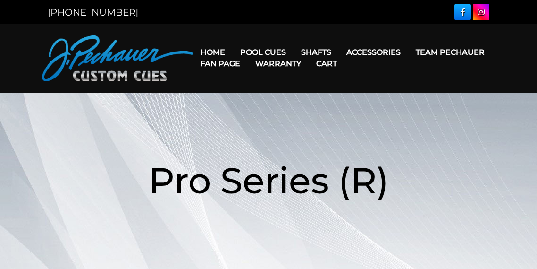 This screenshot has height=269, width=537. Describe the element at coordinates (373, 52) in the screenshot. I see `a: Accessories` at that location.